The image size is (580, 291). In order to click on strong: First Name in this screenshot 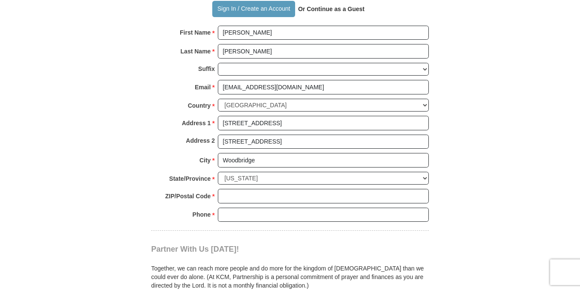, I will do `click(195, 32)`.